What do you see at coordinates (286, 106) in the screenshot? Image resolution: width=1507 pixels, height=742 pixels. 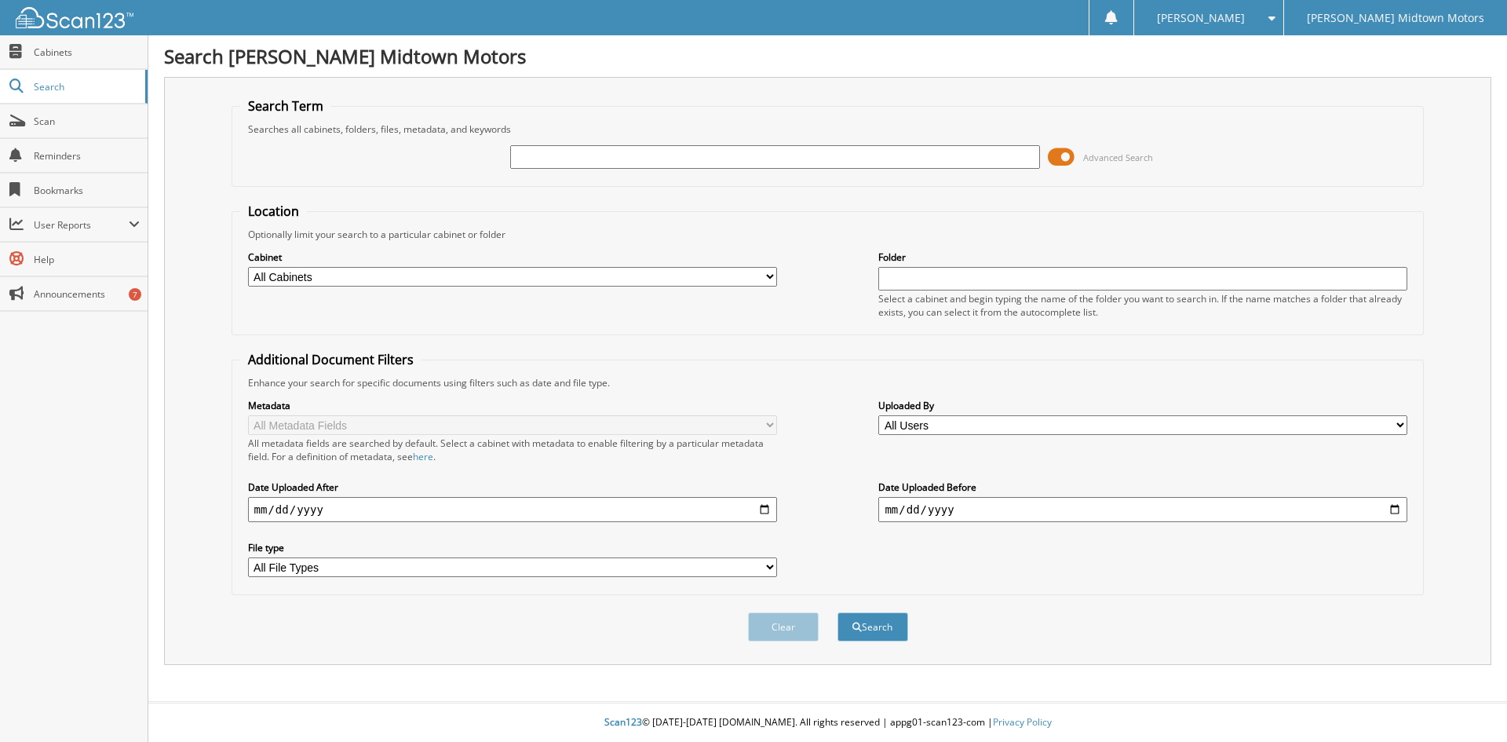 I see `legend: Search Term` at bounding box center [286, 106].